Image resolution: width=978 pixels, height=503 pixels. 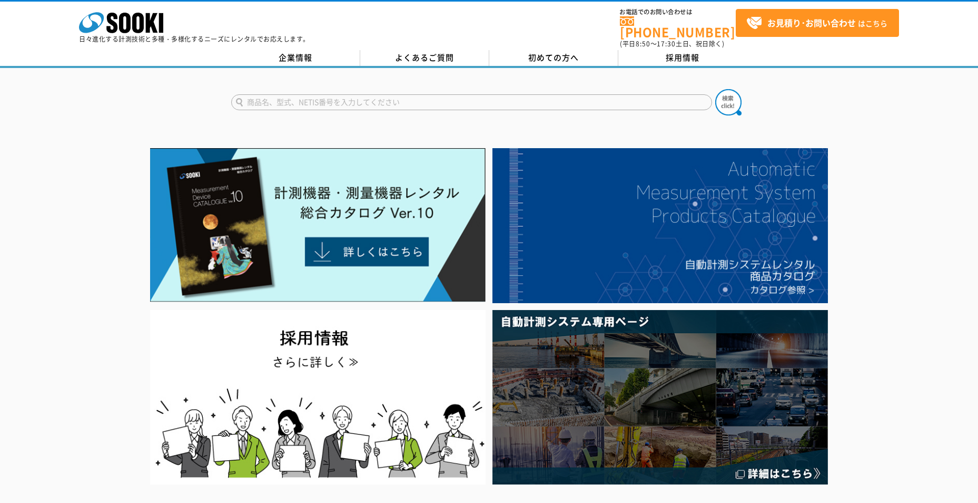 What do you see at coordinates (818, 23) in the screenshot?
I see `a: お見積り･お問い合わせはこちら` at bounding box center [818, 23].